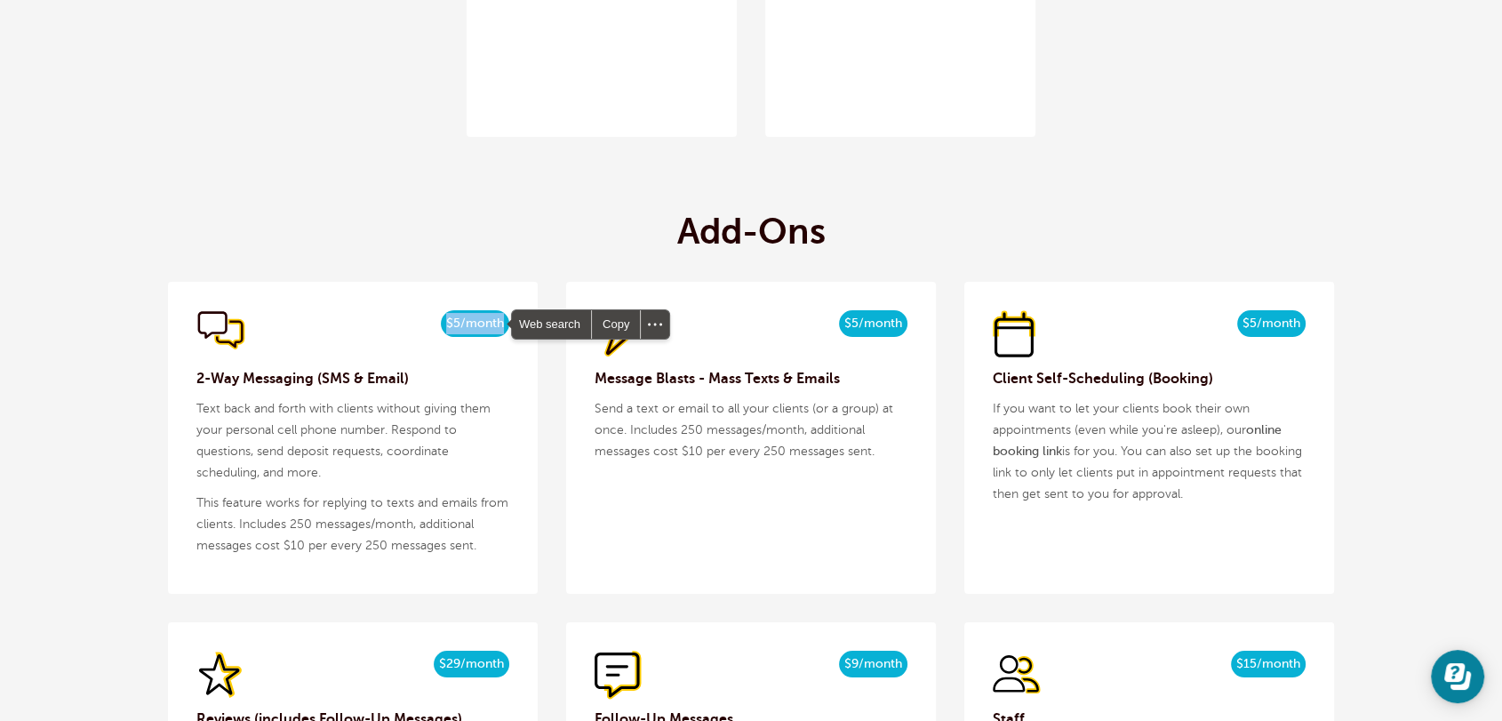 This screenshot has width=1502, height=721. What do you see at coordinates (1268, 664) in the screenshot?
I see `span: $15/month` at bounding box center [1268, 664].